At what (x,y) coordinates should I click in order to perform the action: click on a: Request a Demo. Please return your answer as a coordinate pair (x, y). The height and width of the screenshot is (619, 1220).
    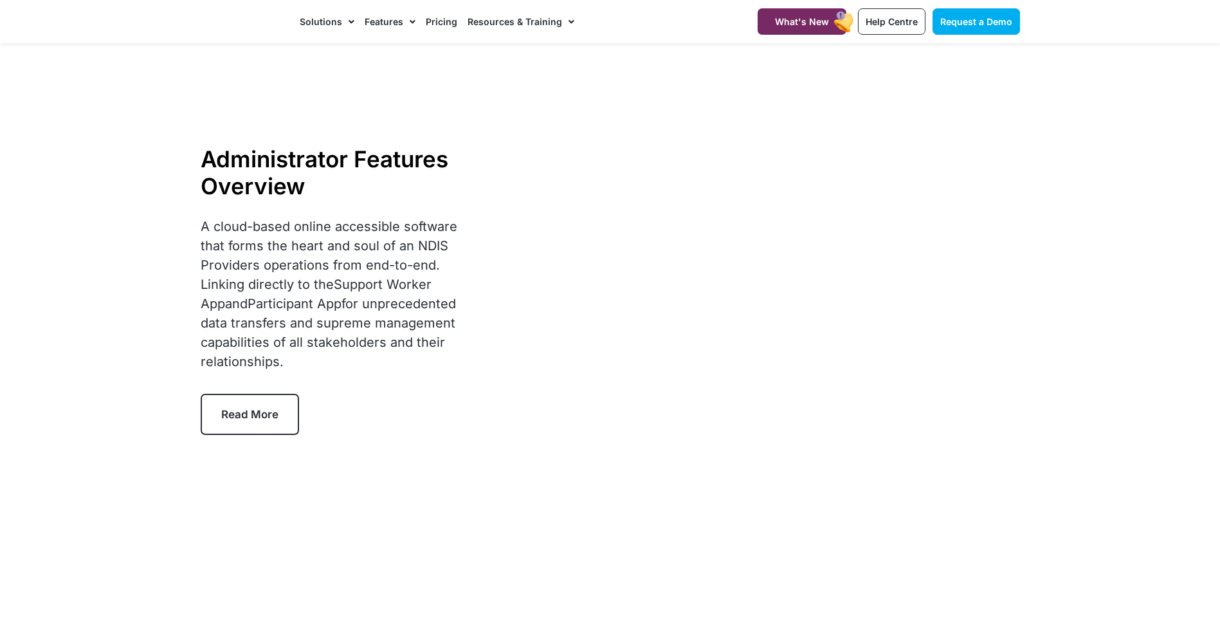
    Looking at the image, I should click on (976, 21).